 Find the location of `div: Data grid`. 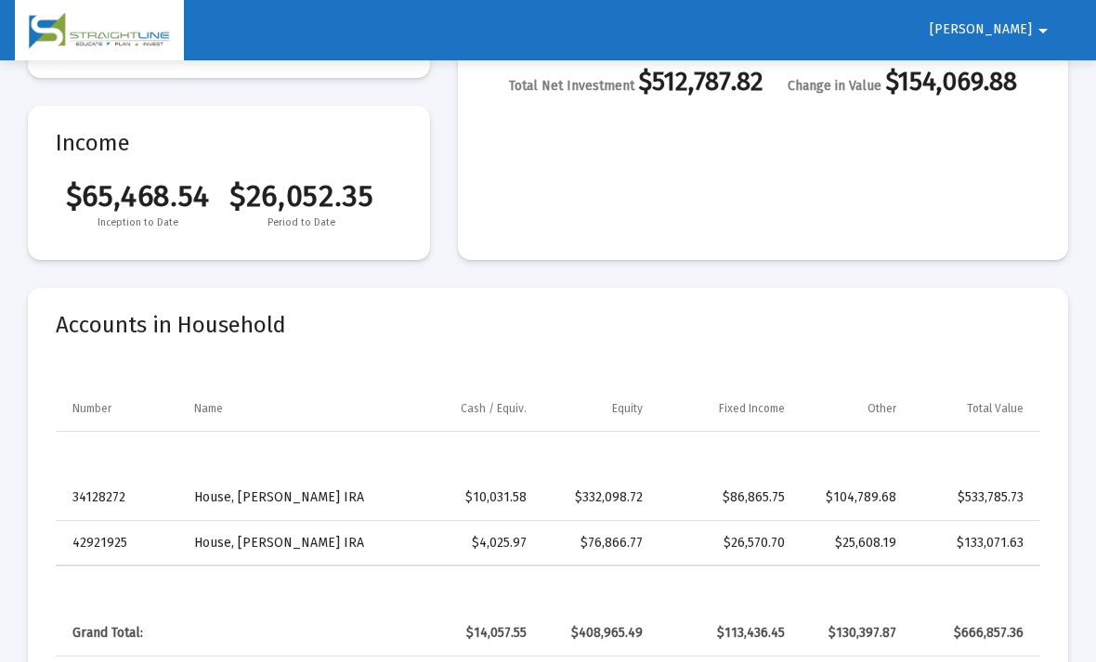

div: Data grid is located at coordinates (548, 499).